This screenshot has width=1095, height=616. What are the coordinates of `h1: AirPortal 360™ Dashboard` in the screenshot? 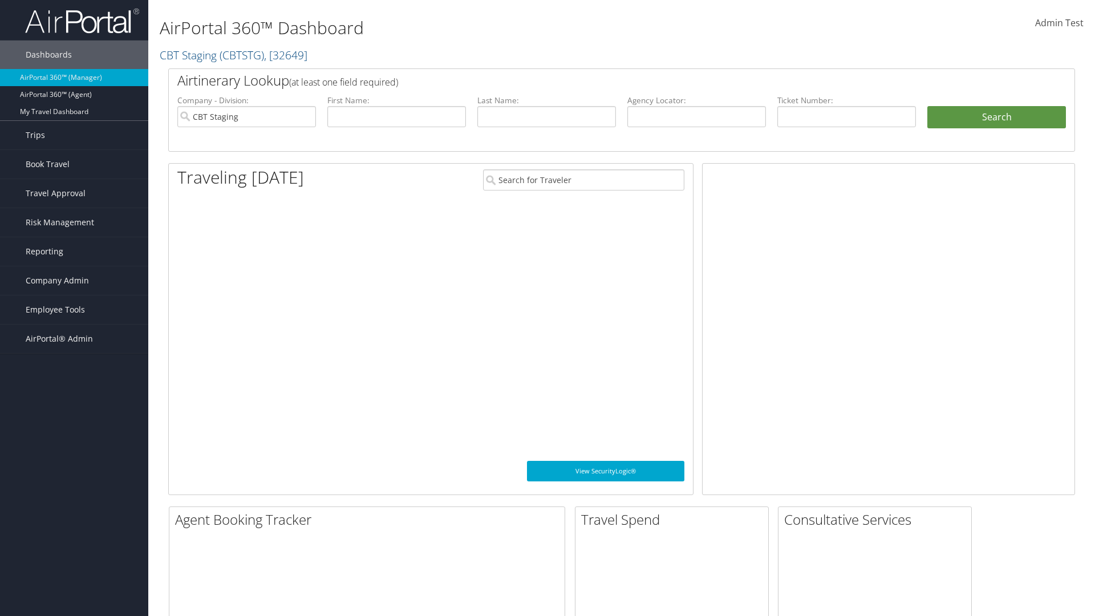 It's located at (468, 28).